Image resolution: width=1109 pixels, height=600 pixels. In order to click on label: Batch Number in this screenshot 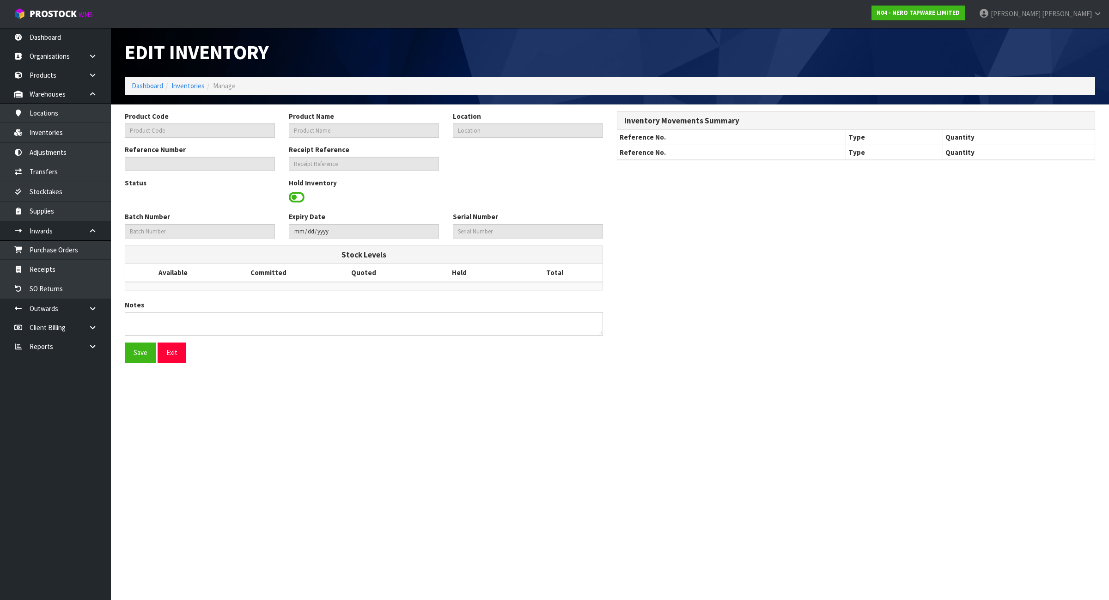, I will do `click(147, 216)`.